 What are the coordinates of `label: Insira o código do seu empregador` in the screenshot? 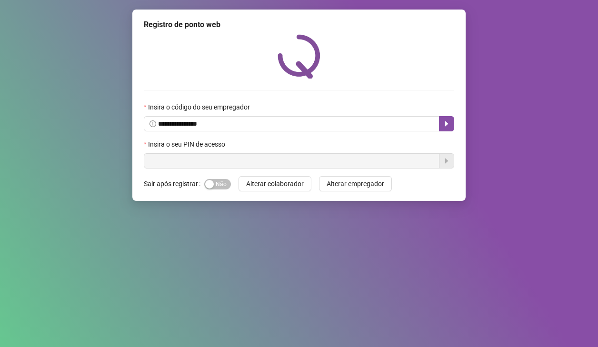 It's located at (200, 107).